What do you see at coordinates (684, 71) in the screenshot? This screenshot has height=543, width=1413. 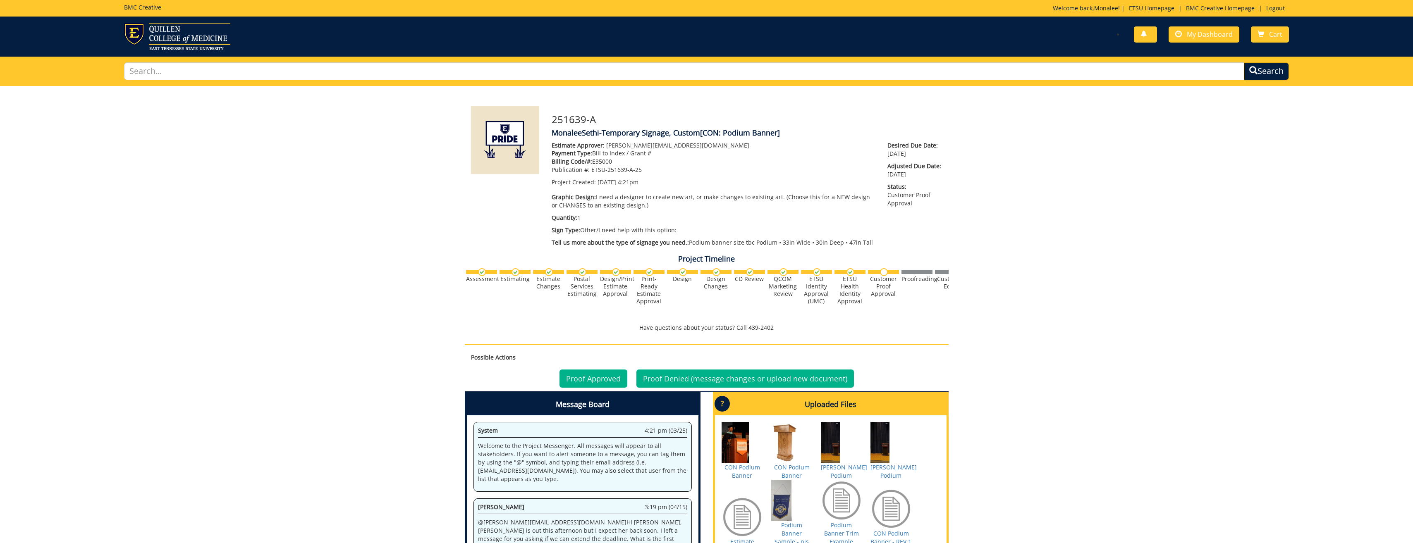 I see `input: Search...` at bounding box center [684, 71].